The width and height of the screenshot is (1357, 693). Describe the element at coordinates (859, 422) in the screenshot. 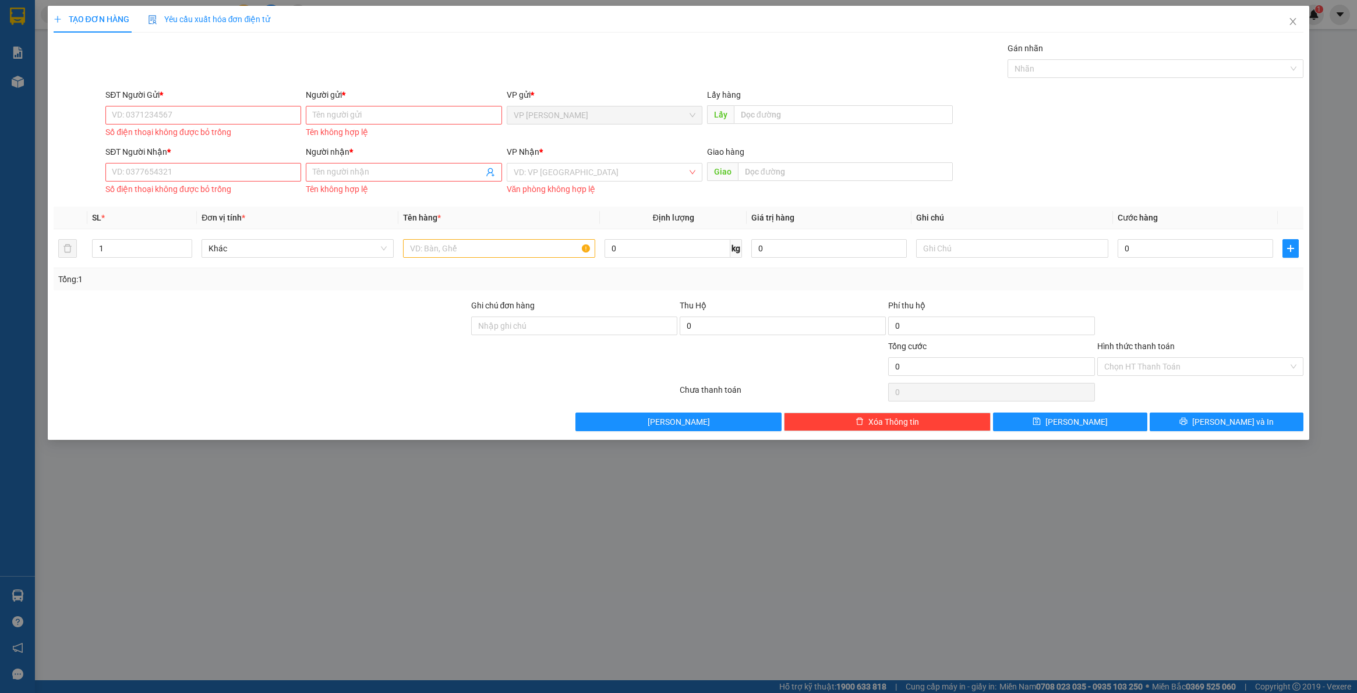

I see `span: delete` at that location.